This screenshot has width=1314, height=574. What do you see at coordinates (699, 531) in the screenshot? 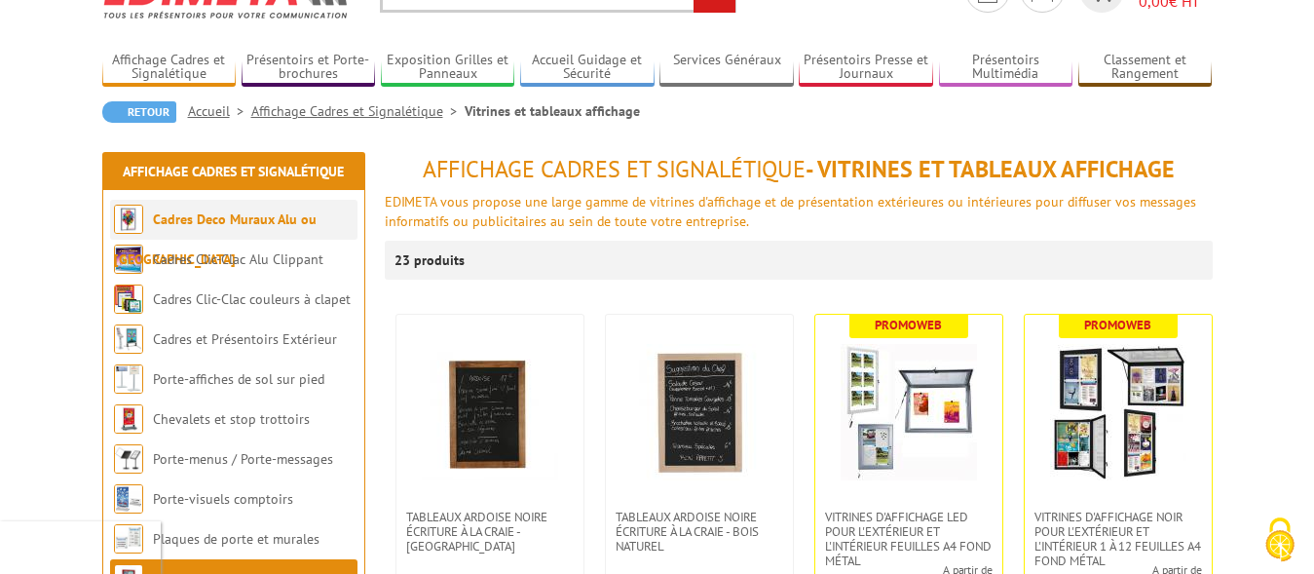
I see `span: Tableaux Ardoise Noire écriture à la craie - Bois Naturel` at bounding box center [699, 531].